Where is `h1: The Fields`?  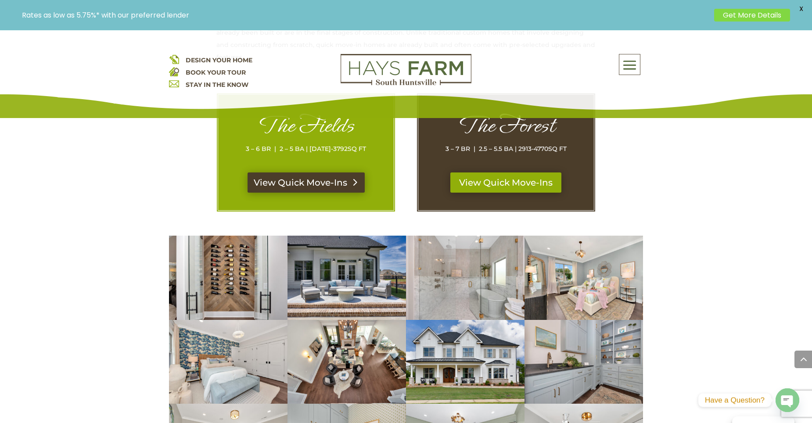 h1: The Fields is located at coordinates (306, 127).